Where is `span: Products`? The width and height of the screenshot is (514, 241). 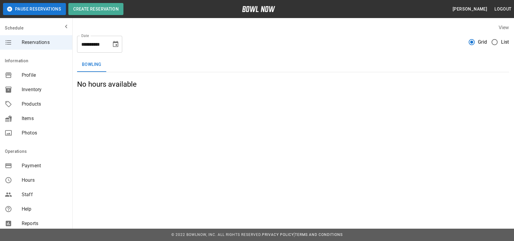
span: Products is located at coordinates (45, 104).